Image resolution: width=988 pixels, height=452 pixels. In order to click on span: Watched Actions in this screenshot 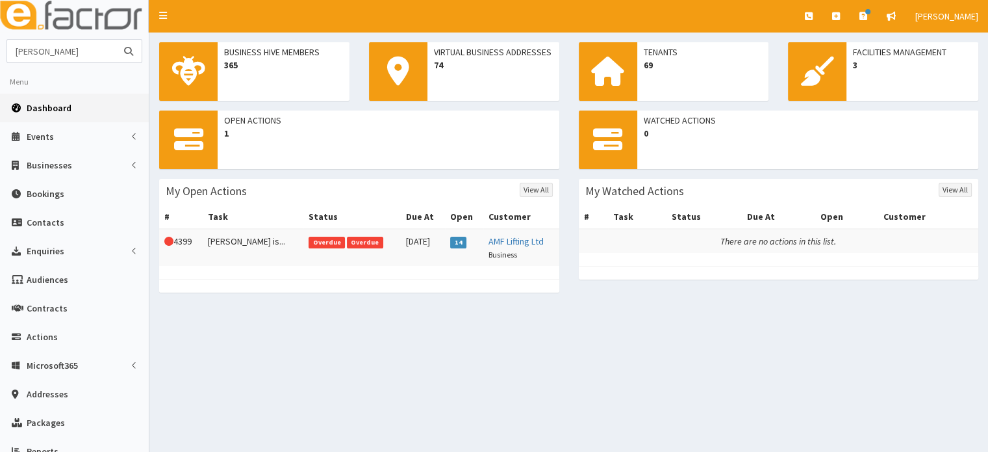, I will do `click(808, 120)`.